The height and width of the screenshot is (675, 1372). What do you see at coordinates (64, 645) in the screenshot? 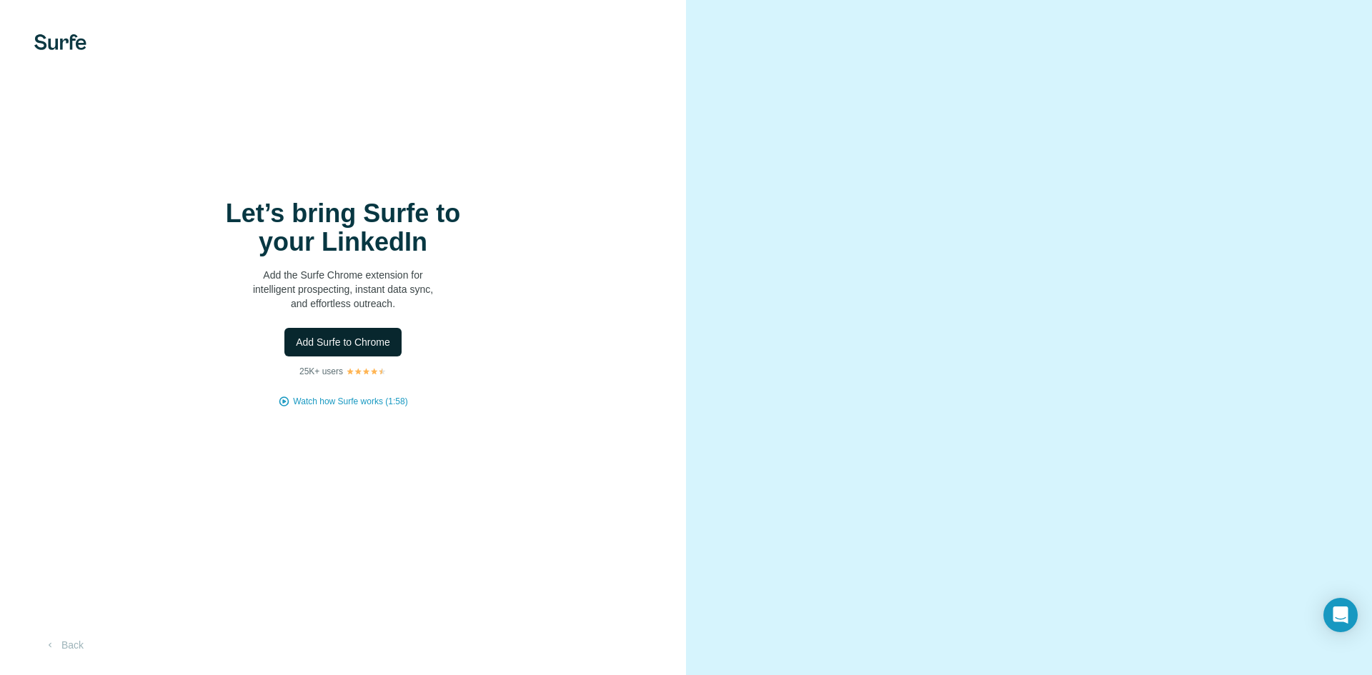
I see `button: Back` at bounding box center [64, 645].